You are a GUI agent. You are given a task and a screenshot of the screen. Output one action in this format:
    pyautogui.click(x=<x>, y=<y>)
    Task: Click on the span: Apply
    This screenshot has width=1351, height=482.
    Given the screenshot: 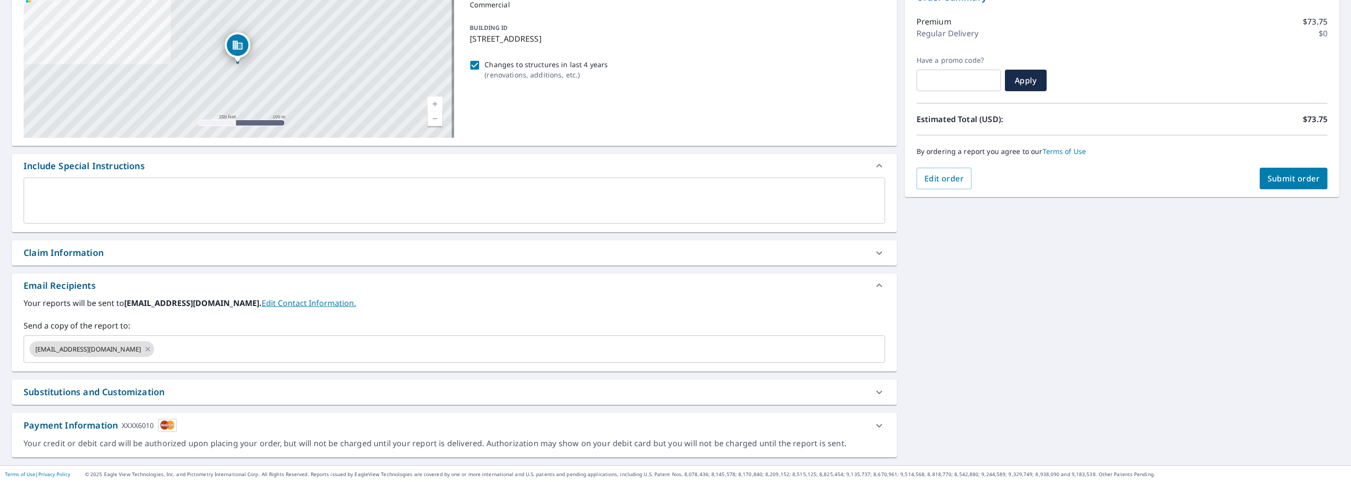 What is the action you would take?
    pyautogui.click(x=1025, y=80)
    